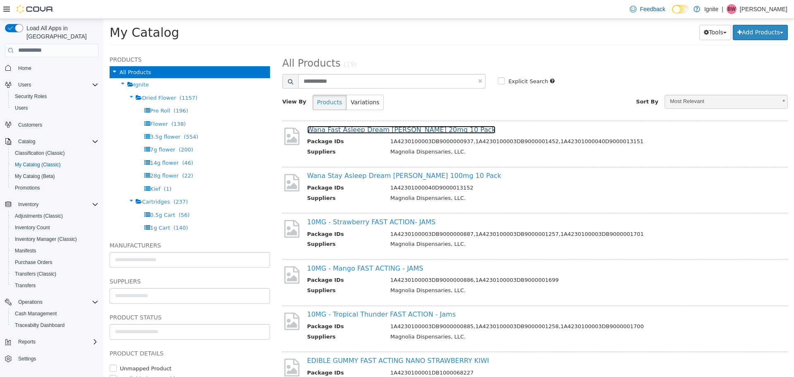 The width and height of the screenshot is (794, 377). I want to click on button: Inventory Count, so click(55, 228).